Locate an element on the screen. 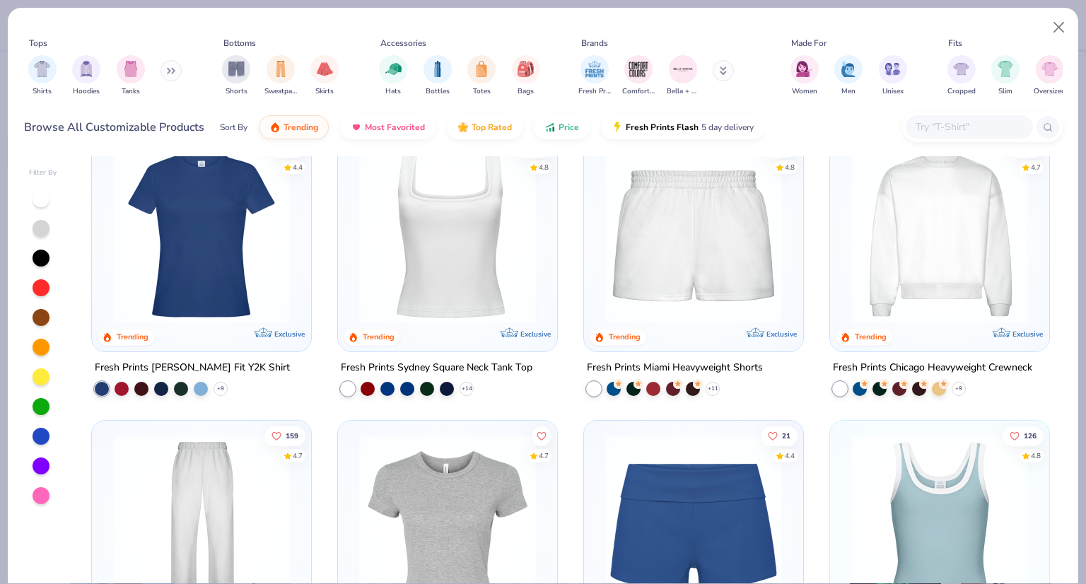 The height and width of the screenshot is (584, 1086). img: a88b619d-8dd7-4971-8a75-9e7ec3244d54 is located at coordinates (884, 234).